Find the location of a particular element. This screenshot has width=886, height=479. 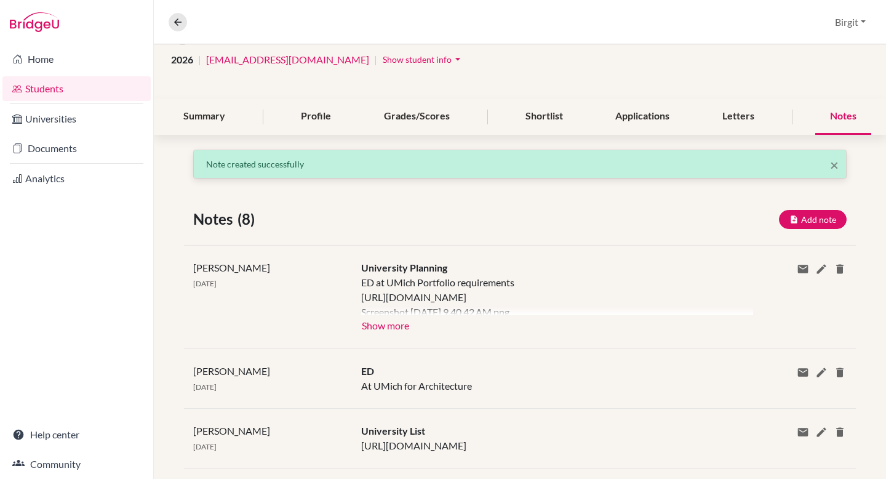

div: Profile is located at coordinates (316, 116).